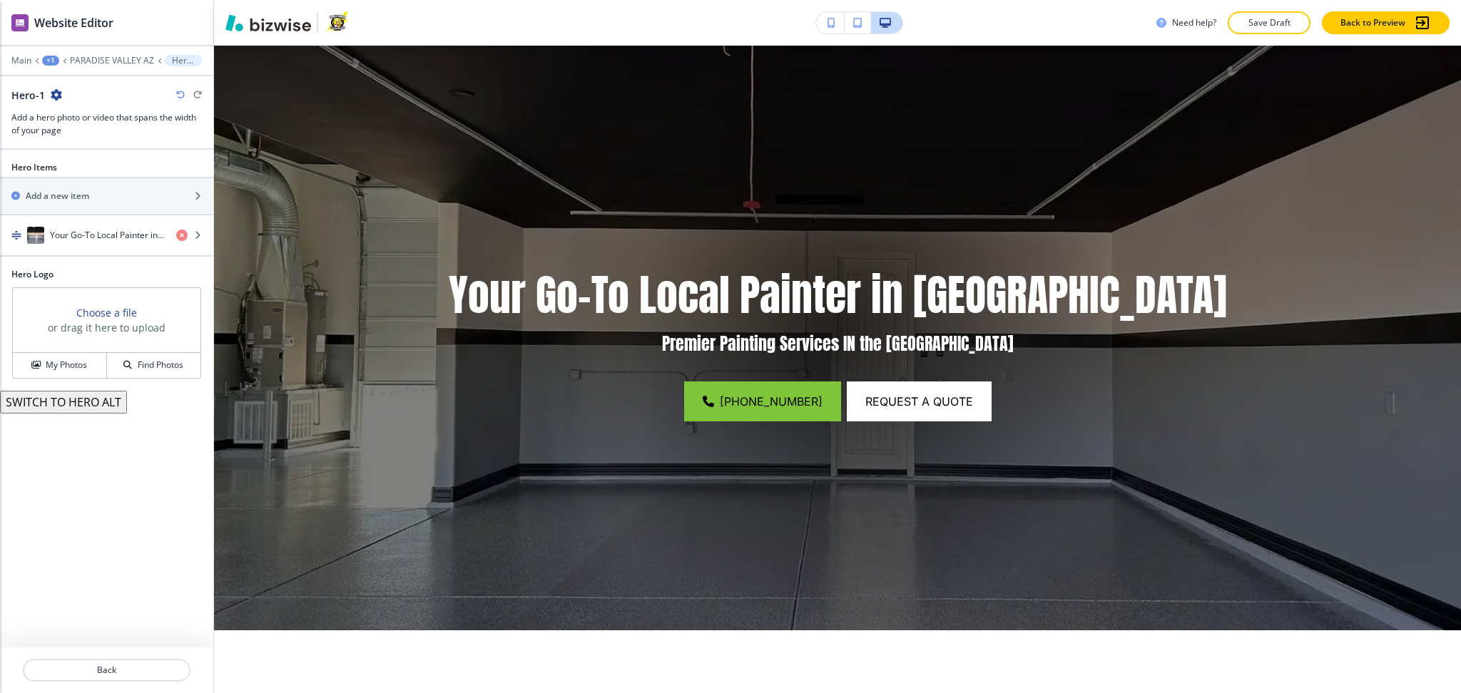 The image size is (1461, 693). What do you see at coordinates (106, 327) in the screenshot?
I see `h3: or drag it here to upload` at bounding box center [106, 327].